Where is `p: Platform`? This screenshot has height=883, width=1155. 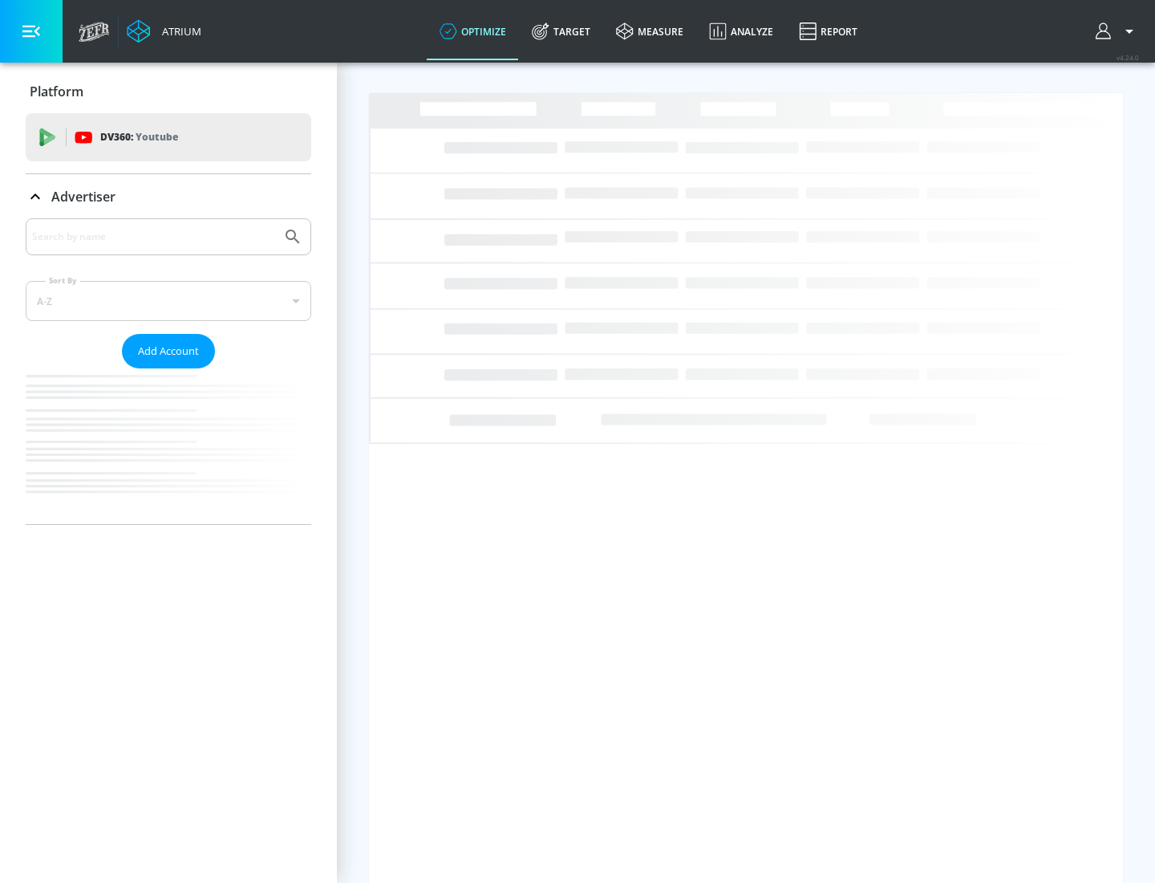
p: Platform is located at coordinates (56, 91).